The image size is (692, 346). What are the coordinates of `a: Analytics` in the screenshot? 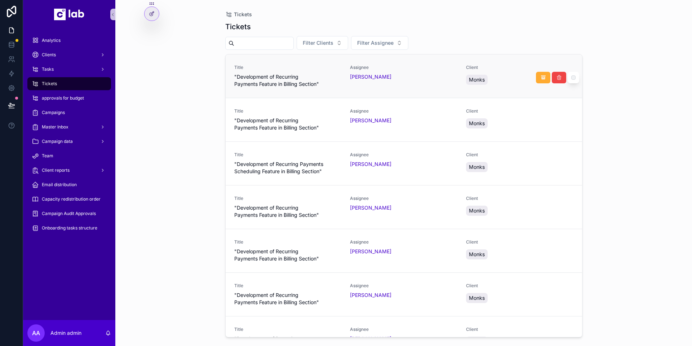 It's located at (69, 40).